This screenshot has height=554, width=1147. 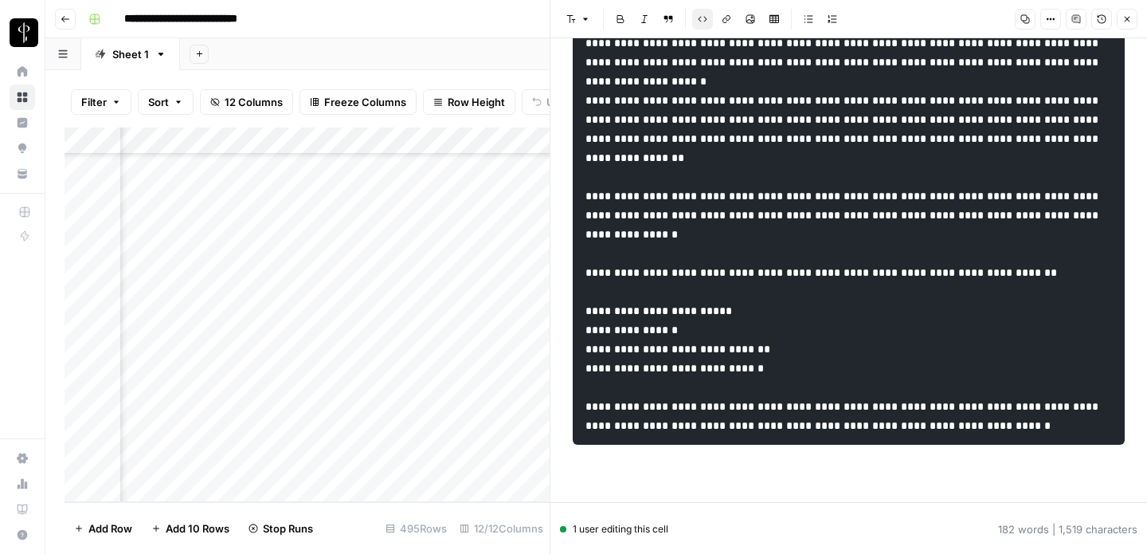 I want to click on span: Sort, so click(x=158, y=102).